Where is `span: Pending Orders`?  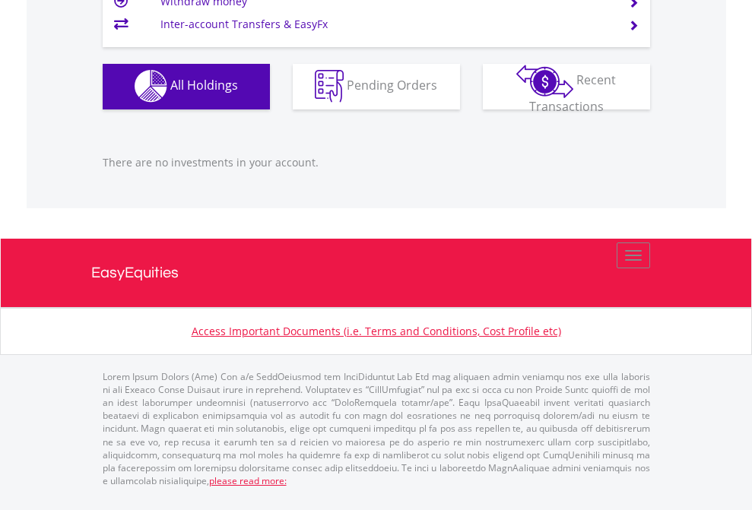 span: Pending Orders is located at coordinates (392, 85).